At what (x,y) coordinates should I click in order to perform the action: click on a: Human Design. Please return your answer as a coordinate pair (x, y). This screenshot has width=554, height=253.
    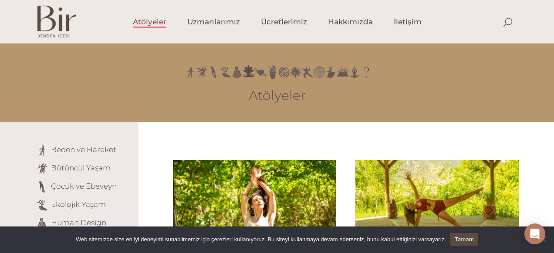
    Looking at the image, I should click on (78, 223).